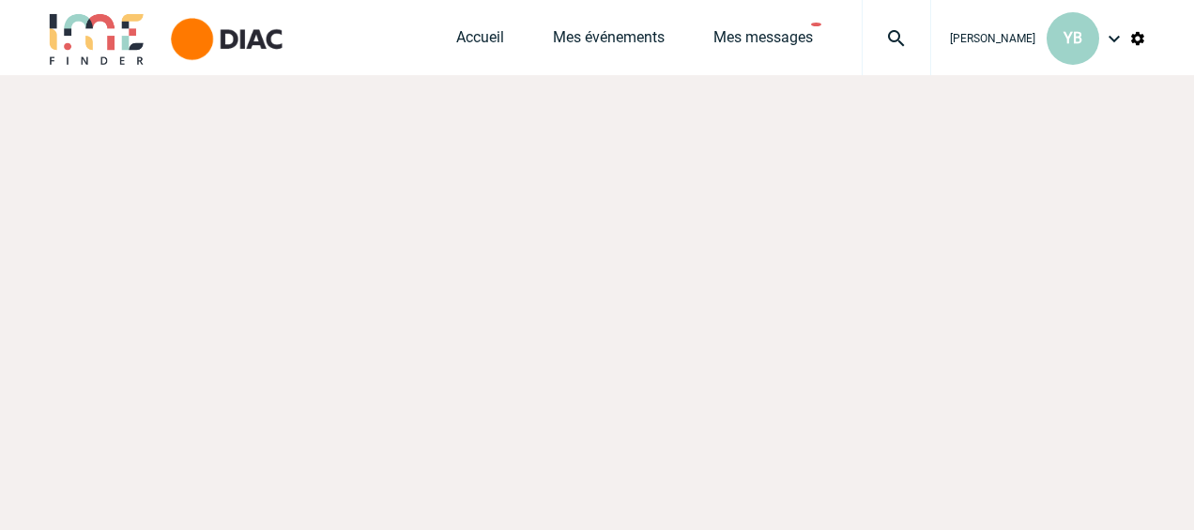 This screenshot has height=530, width=1194. What do you see at coordinates (480, 41) in the screenshot?
I see `a: Accueil` at bounding box center [480, 41].